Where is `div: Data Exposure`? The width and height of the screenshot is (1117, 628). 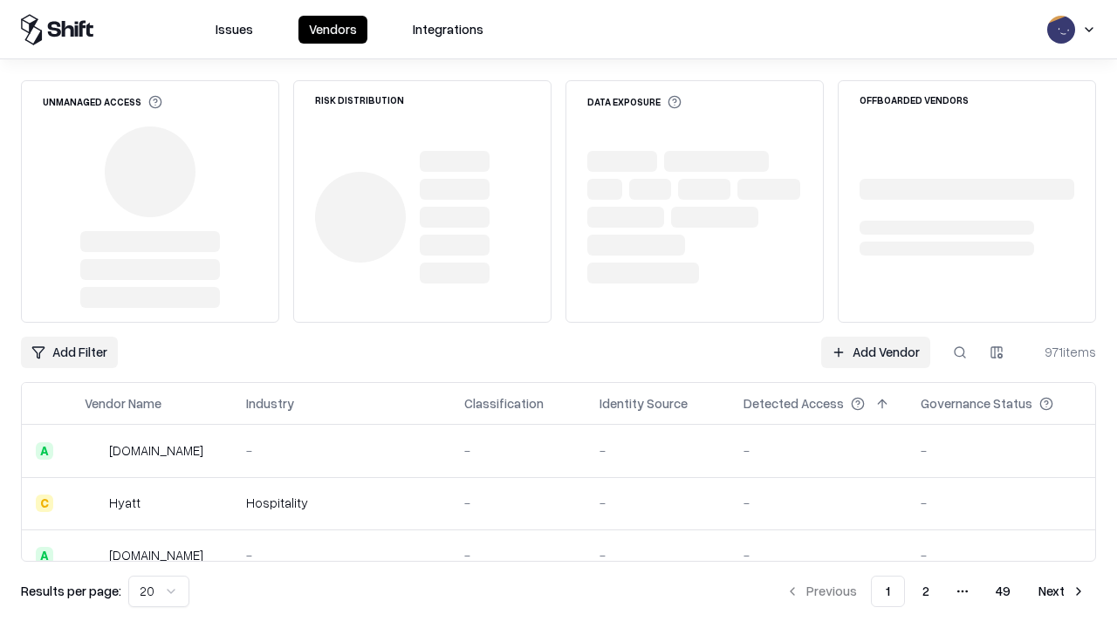 div: Data Exposure is located at coordinates (635, 102).